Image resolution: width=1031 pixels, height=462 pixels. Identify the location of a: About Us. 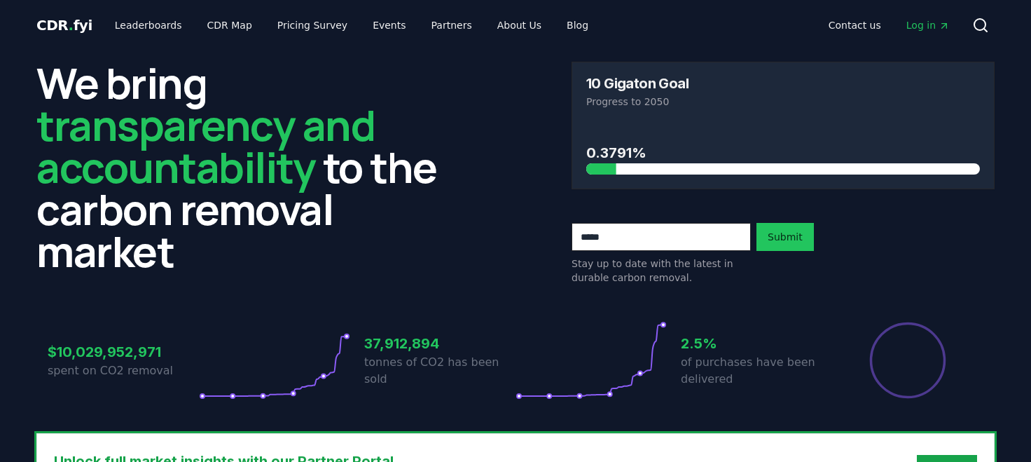
(519, 25).